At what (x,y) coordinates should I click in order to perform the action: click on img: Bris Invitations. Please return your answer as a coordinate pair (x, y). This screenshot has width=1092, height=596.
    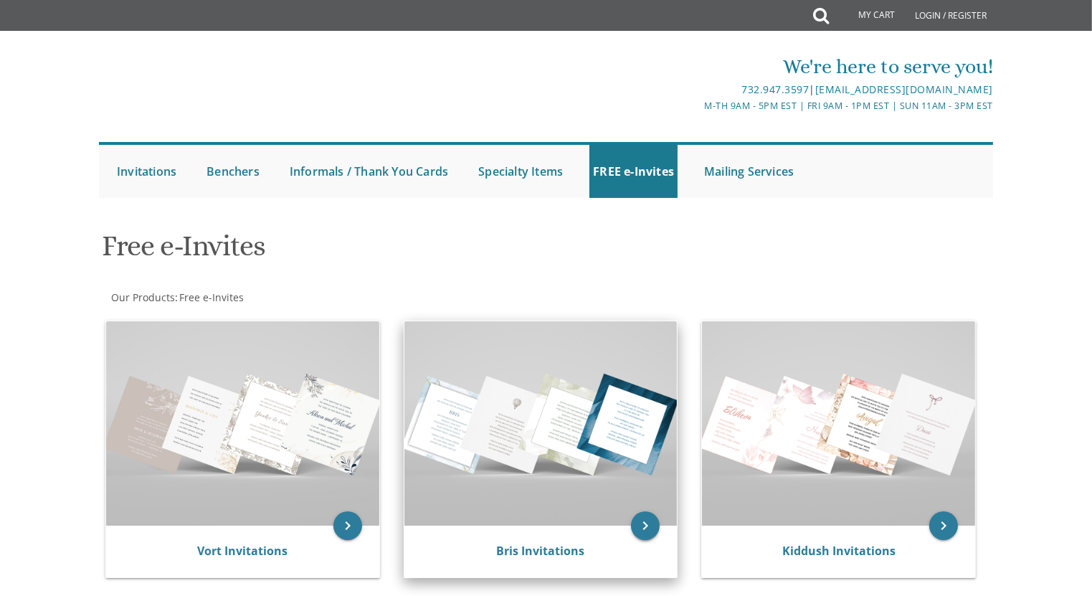
    Looking at the image, I should click on (541, 423).